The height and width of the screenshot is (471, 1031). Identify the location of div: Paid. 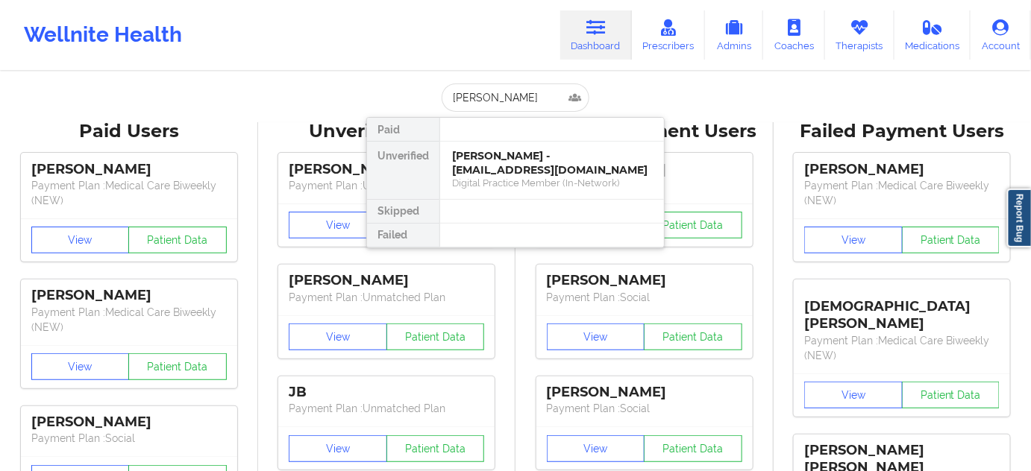
(403, 130).